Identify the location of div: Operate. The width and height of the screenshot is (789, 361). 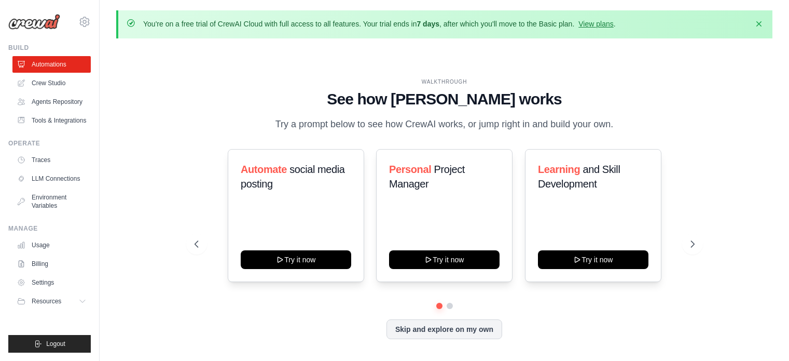
(49, 143).